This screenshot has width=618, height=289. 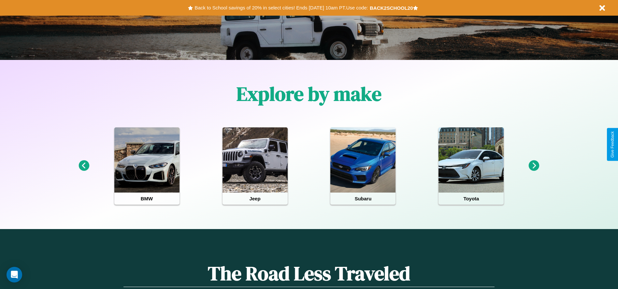 I want to click on h4: Jeep, so click(x=255, y=198).